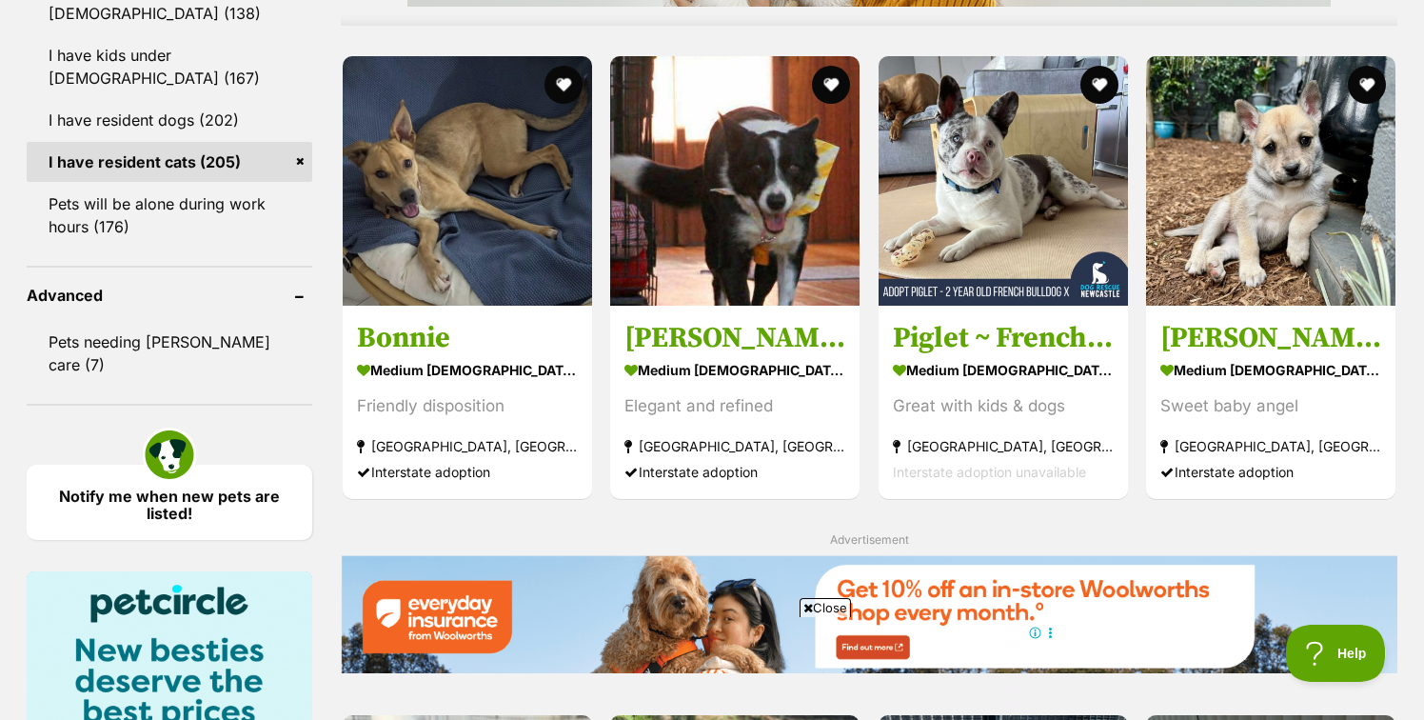 The width and height of the screenshot is (1424, 720). What do you see at coordinates (989, 470) in the screenshot?
I see `span: Interstate adoption unavailable` at bounding box center [989, 470].